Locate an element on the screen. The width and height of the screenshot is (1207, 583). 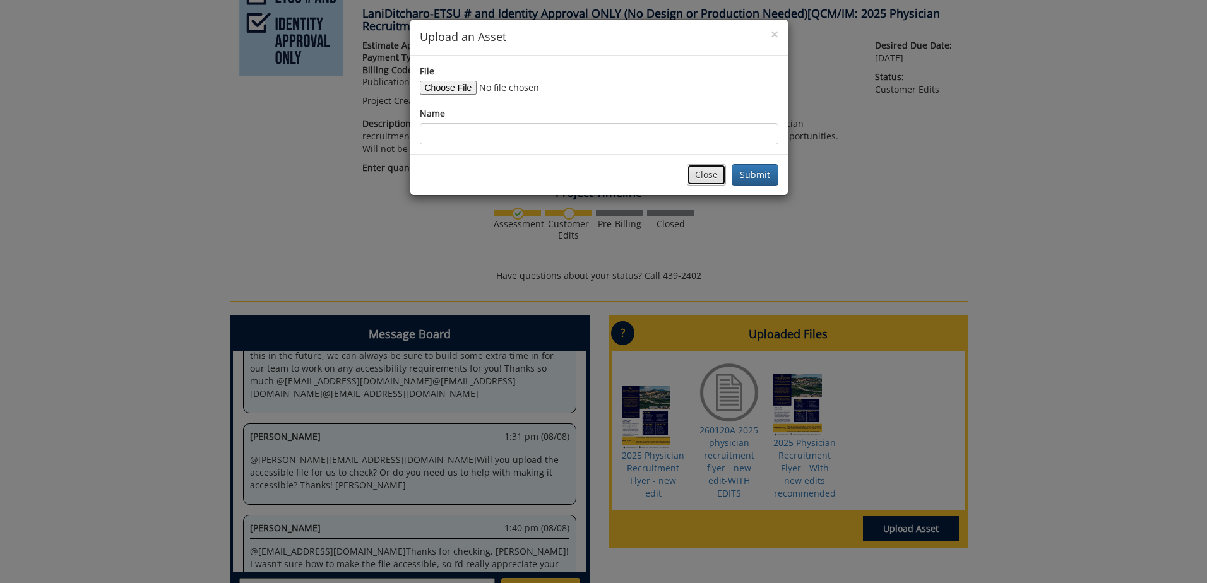
label: File is located at coordinates (427, 71).